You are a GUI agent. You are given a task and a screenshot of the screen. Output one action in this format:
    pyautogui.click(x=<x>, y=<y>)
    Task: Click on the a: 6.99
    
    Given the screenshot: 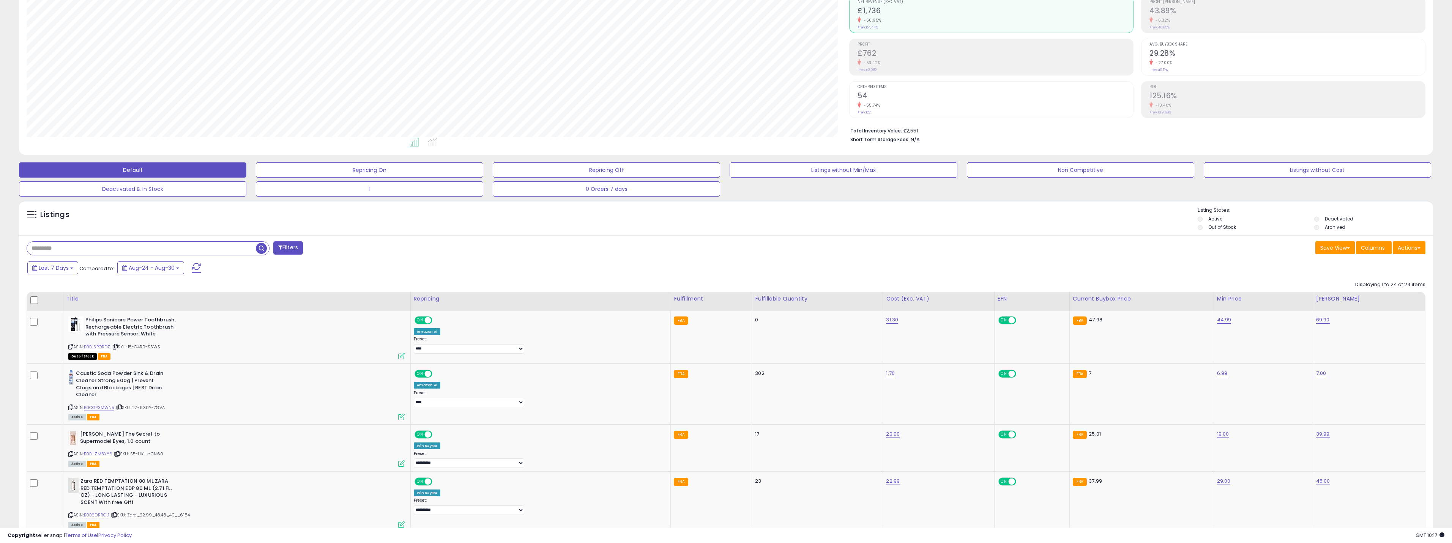 What is the action you would take?
    pyautogui.click(x=1222, y=374)
    